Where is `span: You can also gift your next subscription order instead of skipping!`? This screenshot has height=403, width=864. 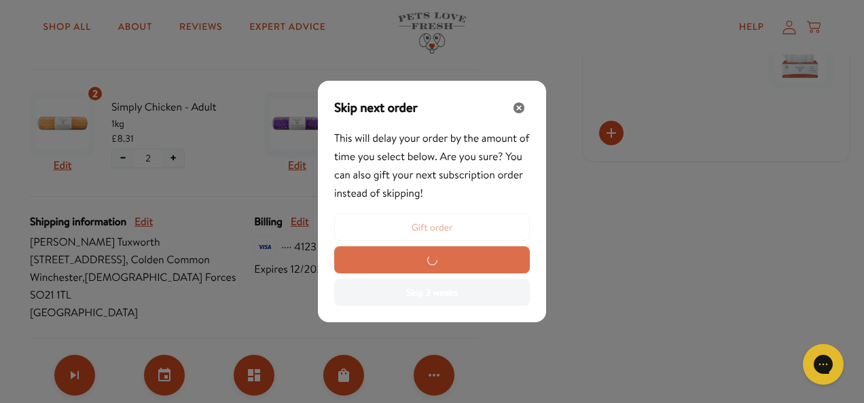 span: You can also gift your next subscription order instead of skipping! is located at coordinates (429, 175).